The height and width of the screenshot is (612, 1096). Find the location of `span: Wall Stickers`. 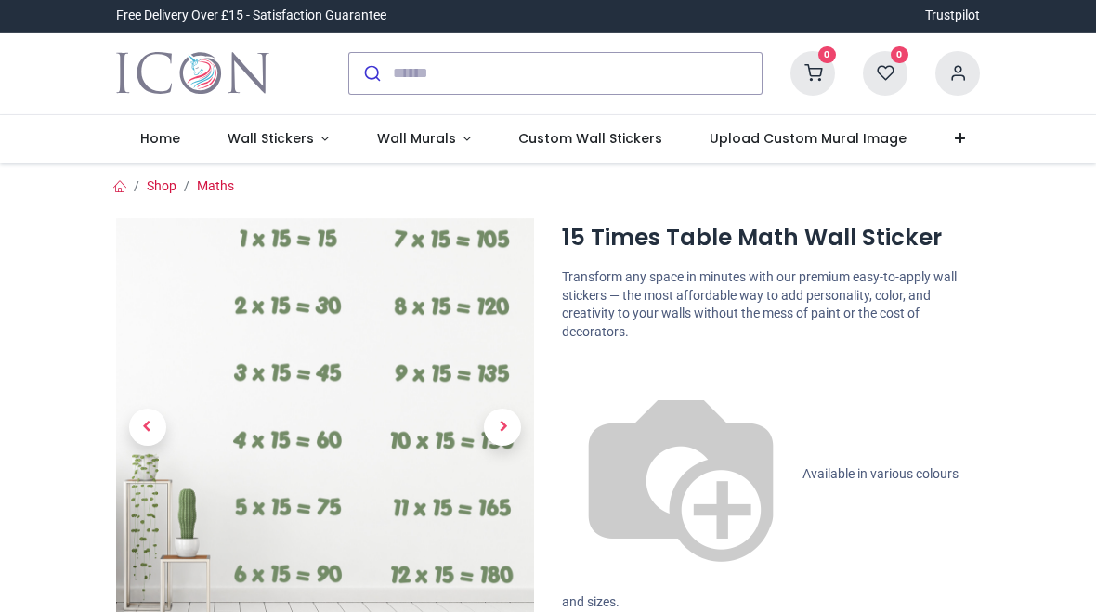

span: Wall Stickers is located at coordinates (270, 138).